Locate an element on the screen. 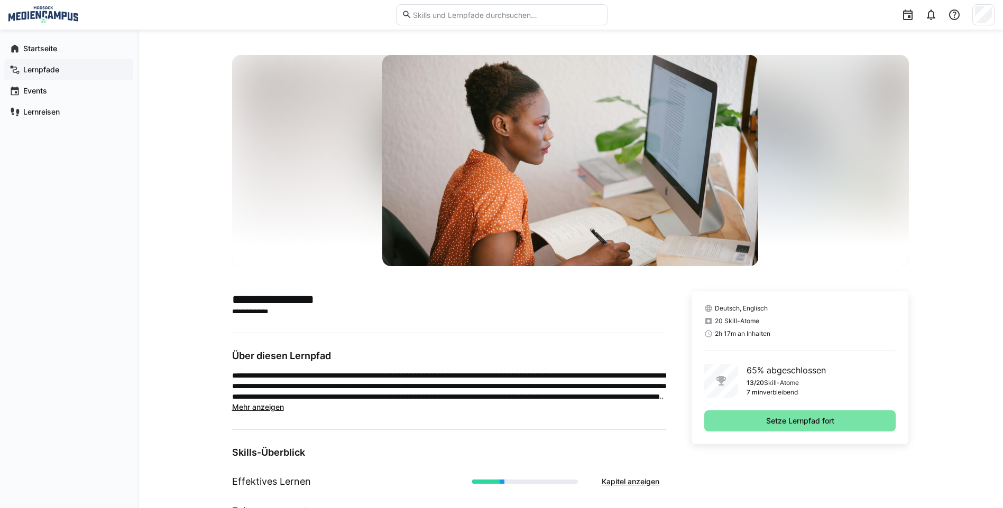 The width and height of the screenshot is (1003, 508). input: Skills und Lernpfade durchsuchen… is located at coordinates (506, 15).